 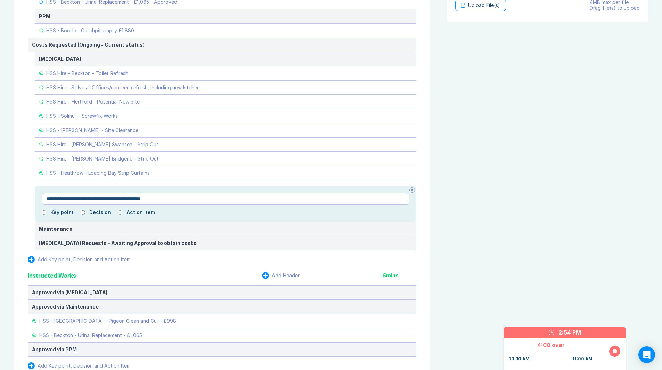 I want to click on label: Action Item, so click(x=141, y=212).